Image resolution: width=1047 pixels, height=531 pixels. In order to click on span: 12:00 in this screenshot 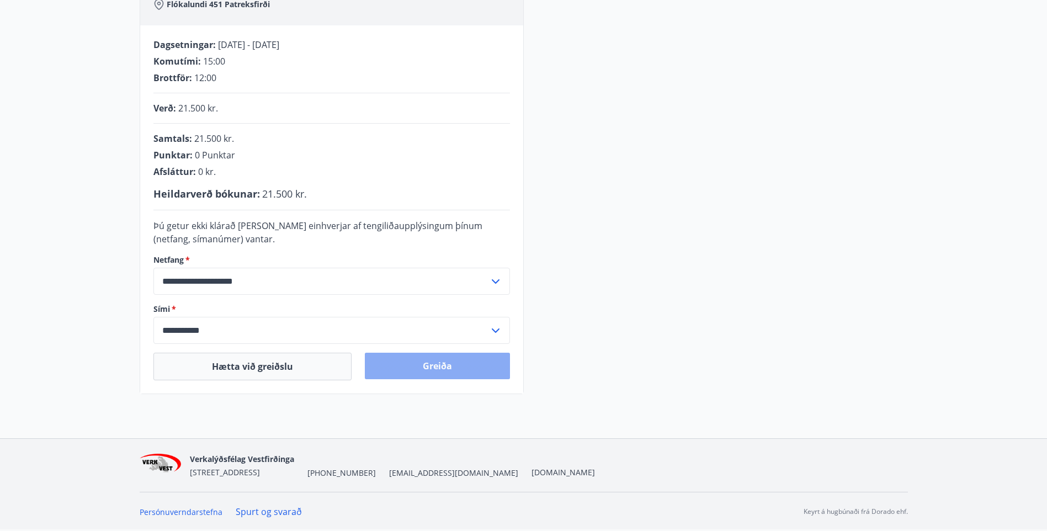, I will do `click(205, 78)`.